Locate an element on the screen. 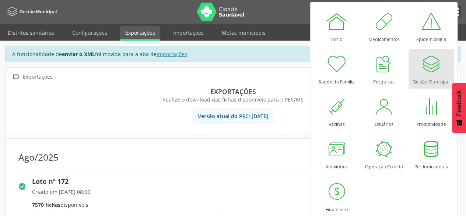 Image resolution: width=466 pixels, height=216 pixels. div: A funcionalidade de foi movida para a aba de is located at coordinates (233, 54).